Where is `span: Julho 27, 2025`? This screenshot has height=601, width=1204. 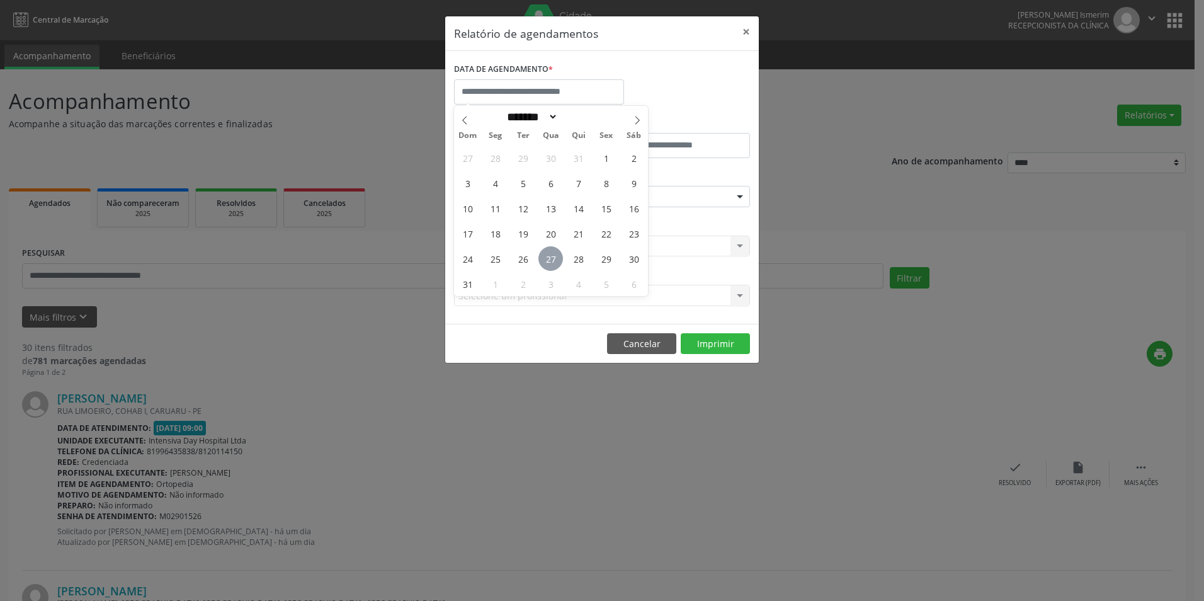 span: Julho 27, 2025 is located at coordinates (467, 157).